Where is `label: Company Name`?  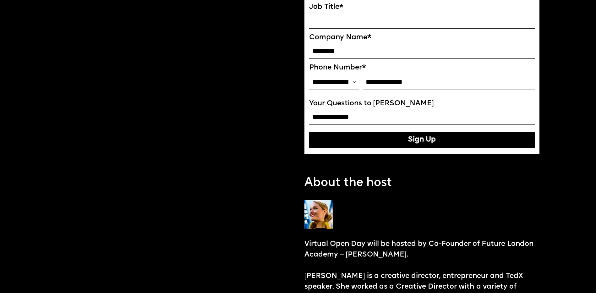
label: Company Name is located at coordinates (422, 37).